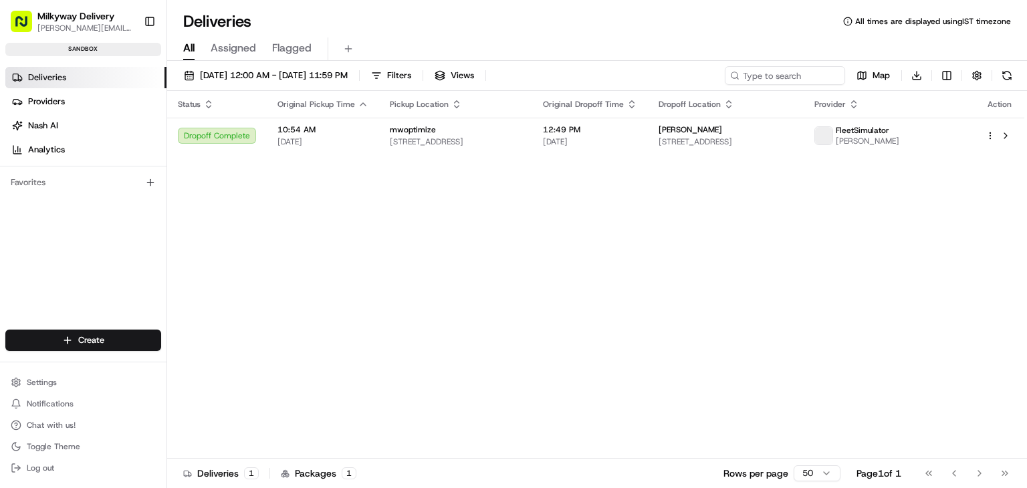  I want to click on div: Deliveries, so click(221, 473).